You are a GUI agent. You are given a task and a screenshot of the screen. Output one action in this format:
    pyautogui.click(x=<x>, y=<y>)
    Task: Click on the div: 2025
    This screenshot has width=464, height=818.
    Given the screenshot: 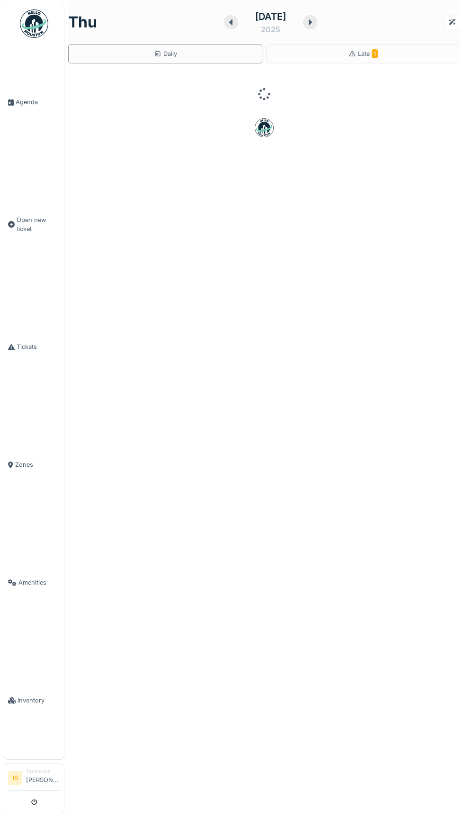 What is the action you would take?
    pyautogui.click(x=270, y=29)
    